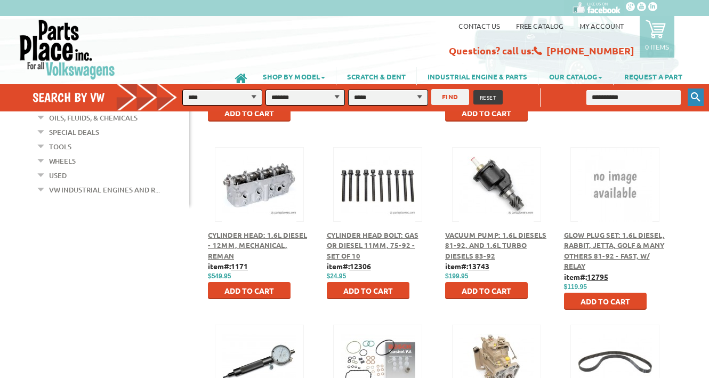 The width and height of the screenshot is (709, 378). I want to click on span: $199.95, so click(457, 276).